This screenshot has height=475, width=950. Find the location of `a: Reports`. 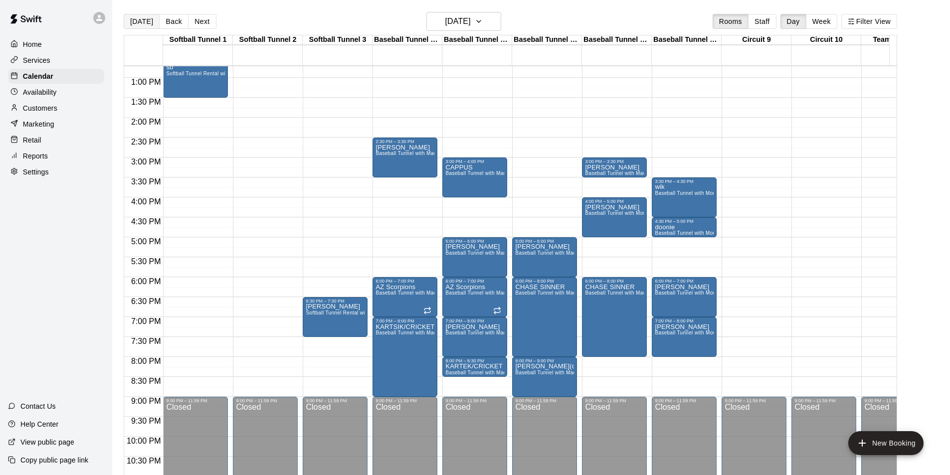

a: Reports is located at coordinates (56, 156).